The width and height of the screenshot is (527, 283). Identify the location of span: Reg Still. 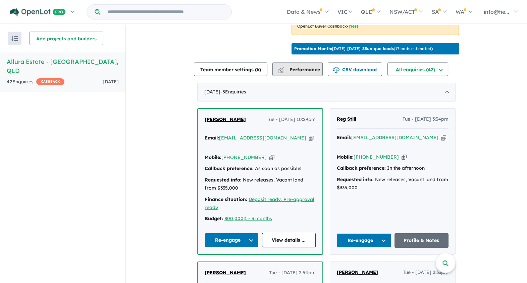
(347, 119).